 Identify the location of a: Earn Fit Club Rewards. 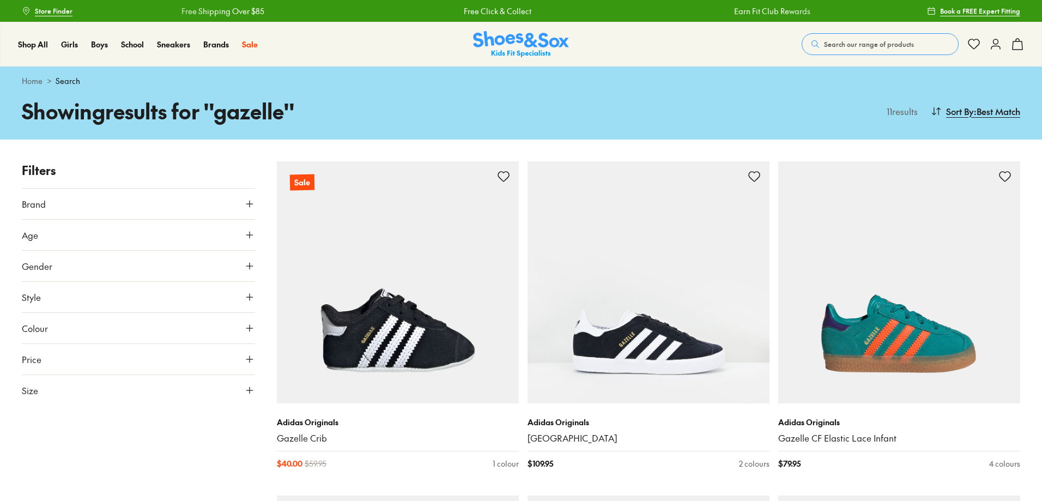
(772, 11).